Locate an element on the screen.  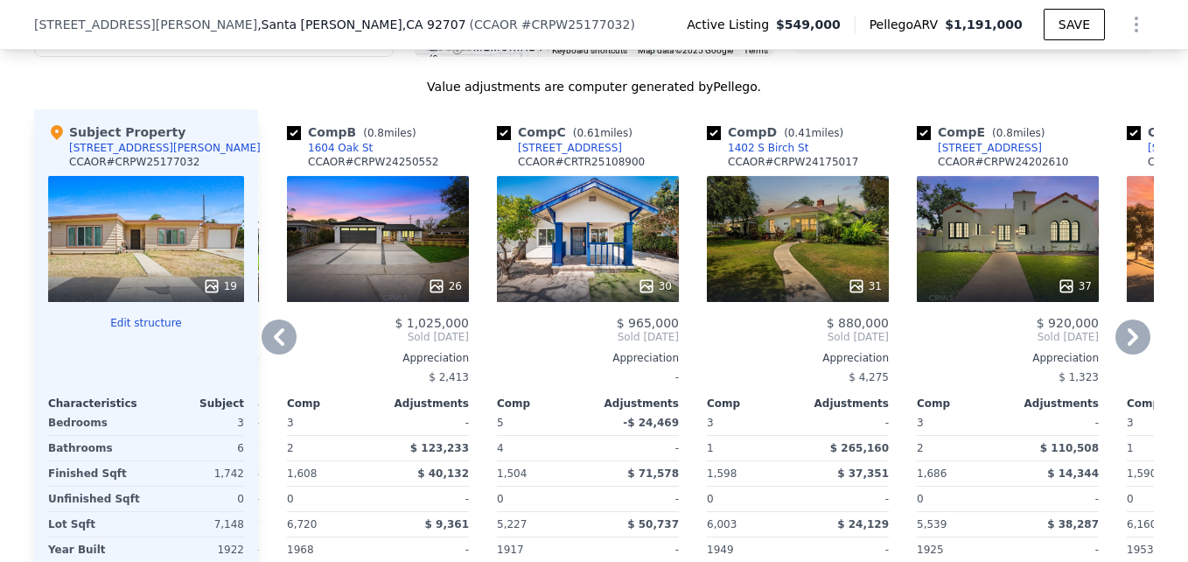
div: 1604 Oak St is located at coordinates (340, 148).